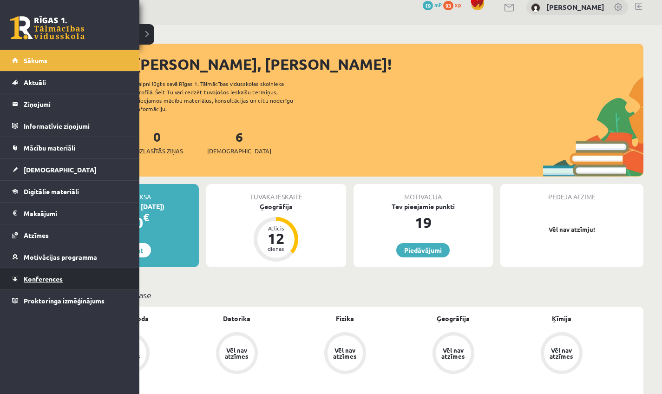 The image size is (662, 394). I want to click on span: Mācību materiāli, so click(49, 148).